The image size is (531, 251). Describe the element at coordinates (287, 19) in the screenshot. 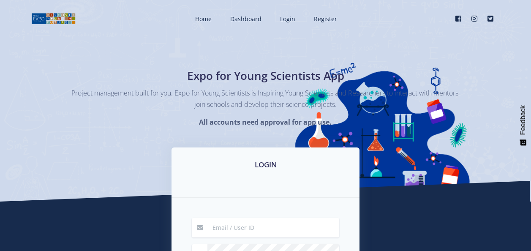

I see `a: Login` at that location.